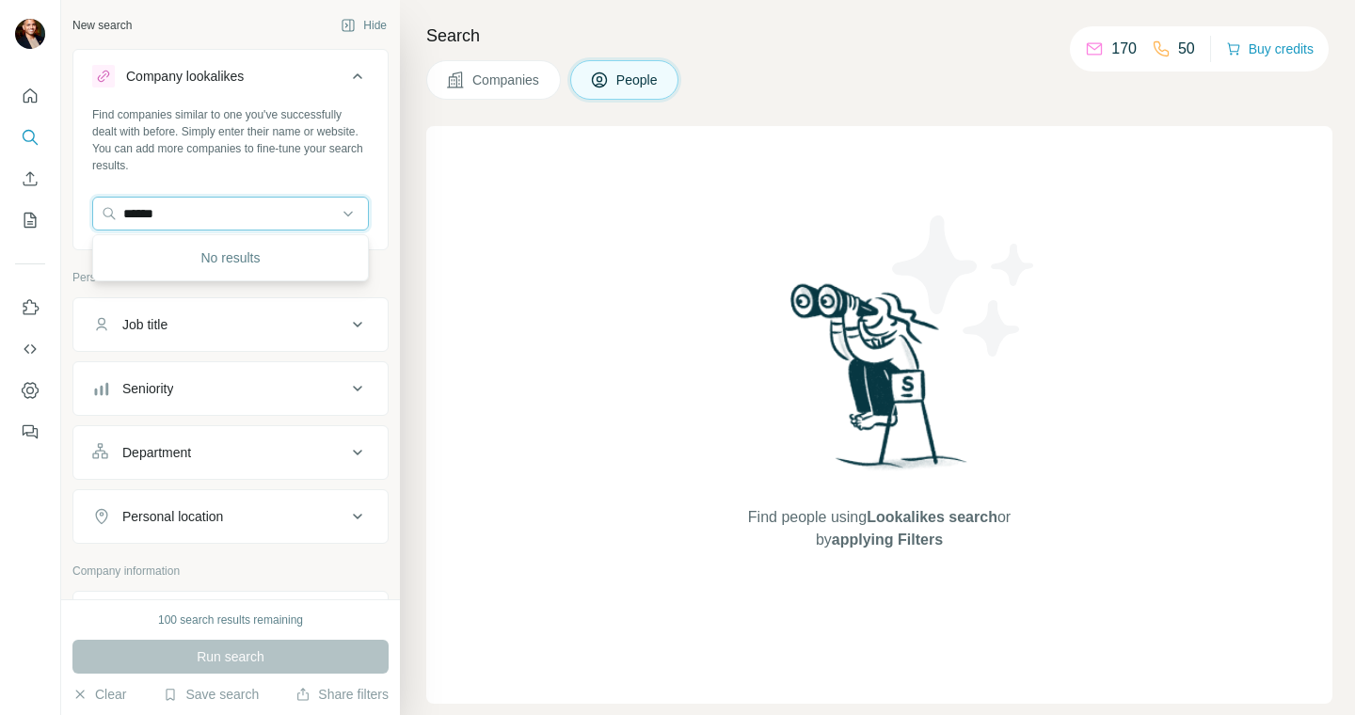 This screenshot has height=715, width=1355. What do you see at coordinates (30, 390) in the screenshot?
I see `button: Dashboard` at bounding box center [30, 390].